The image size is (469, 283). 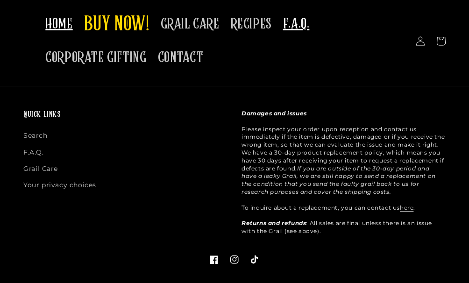 I want to click on a: Search, so click(x=35, y=137).